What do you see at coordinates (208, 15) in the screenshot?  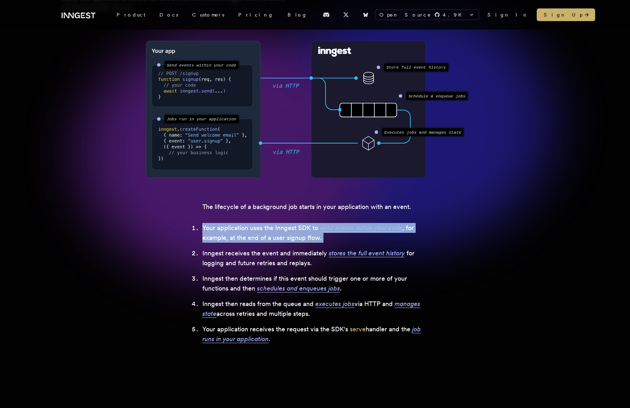 I see `a: Customers` at bounding box center [208, 15].